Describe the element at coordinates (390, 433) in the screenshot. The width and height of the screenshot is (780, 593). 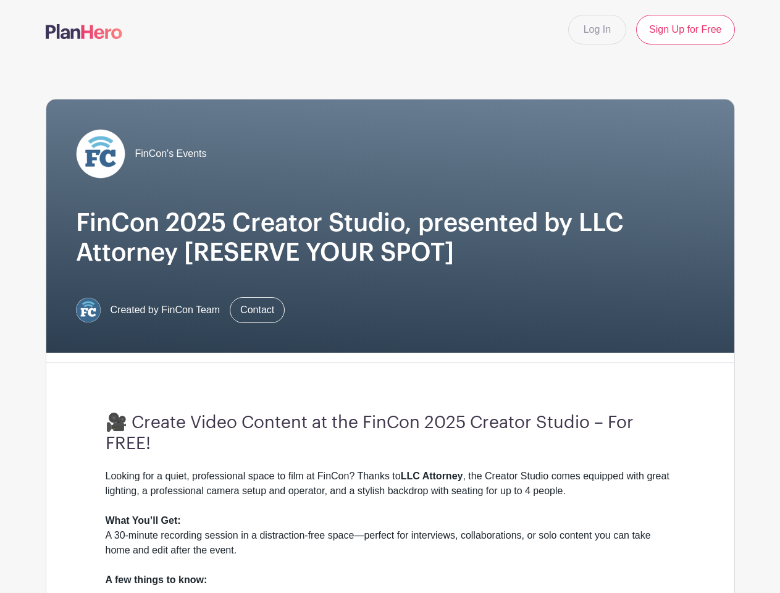
I see `h3: 🎥 Create Video Content at the FinCon 2025 Creator Studio – For FREE!` at that location.